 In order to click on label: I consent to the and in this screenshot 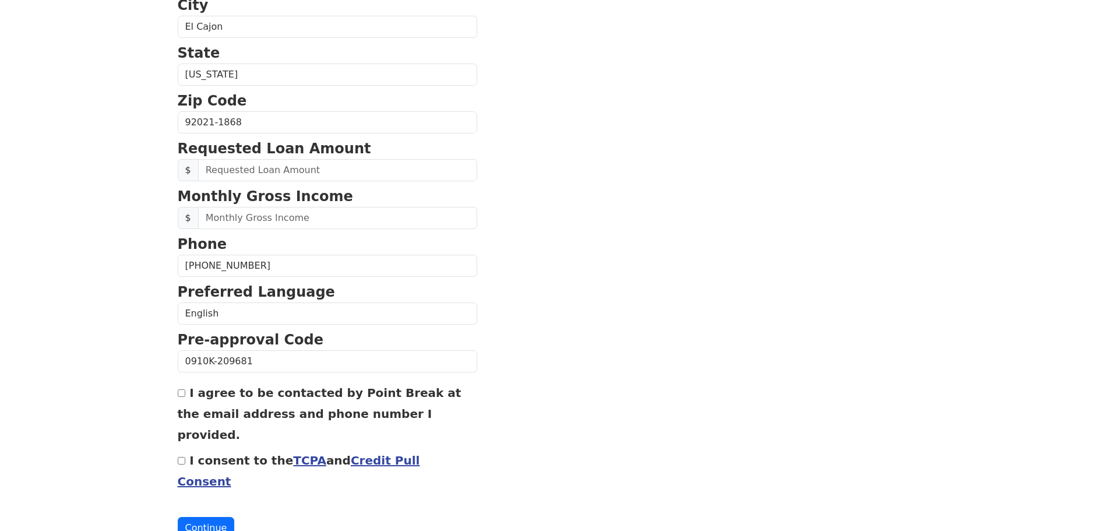, I will do `click(299, 471)`.